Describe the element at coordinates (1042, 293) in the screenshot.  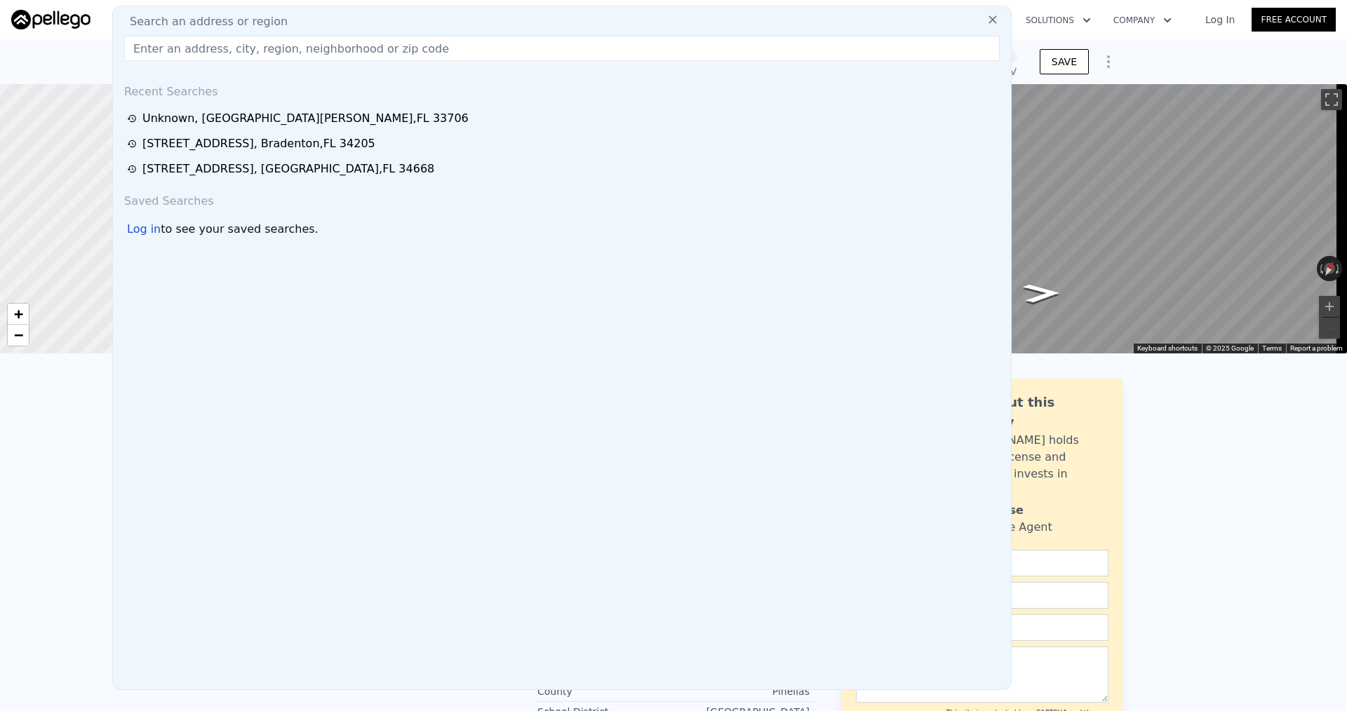
I see `path: Go Northeast, 55th Ave` at that location.